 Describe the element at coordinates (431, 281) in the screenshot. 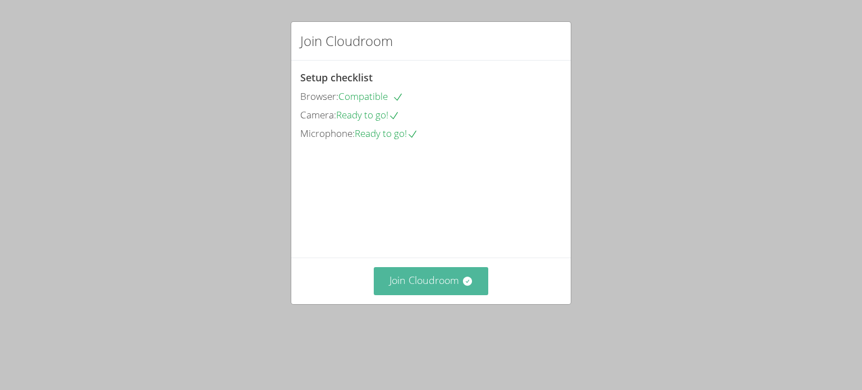

I see `button: Join Cloudroom` at that location.